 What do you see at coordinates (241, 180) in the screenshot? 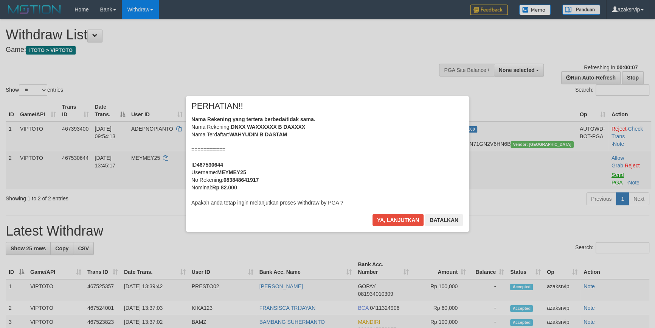
I see `b: 083848641917` at bounding box center [241, 180].